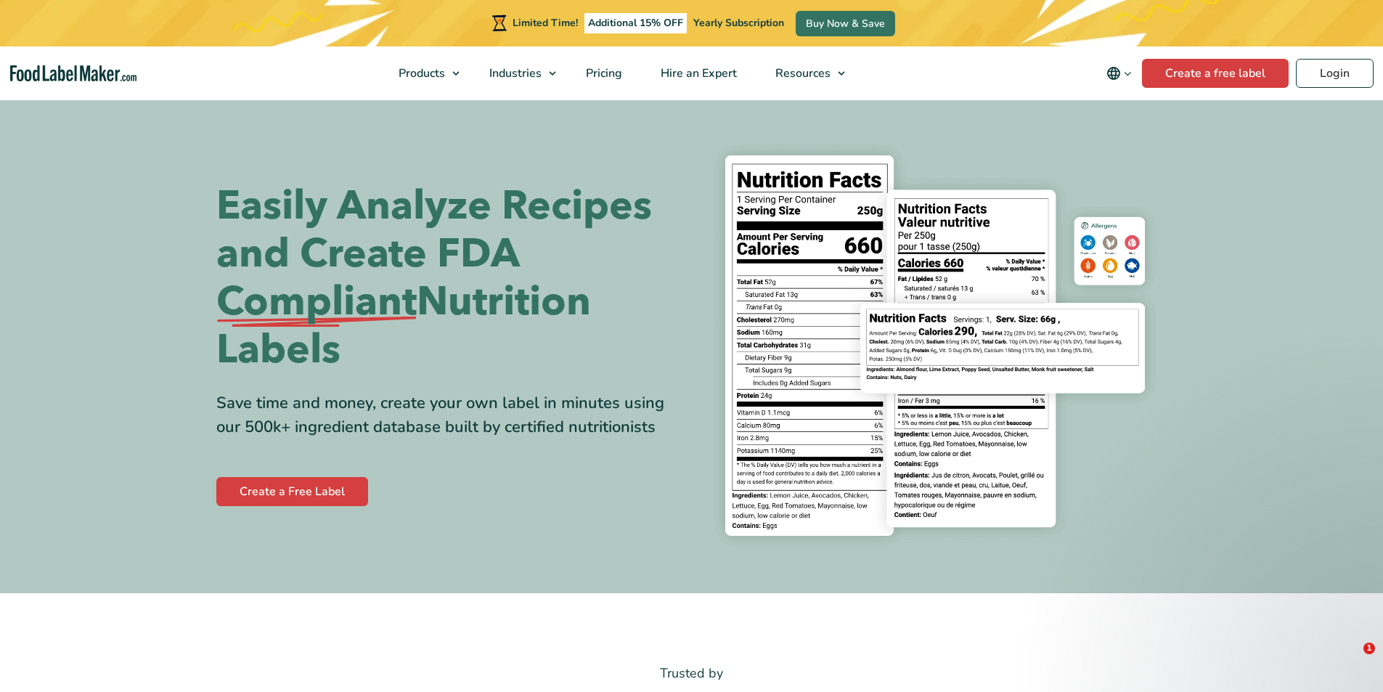  Describe the element at coordinates (545, 23) in the screenshot. I see `span: Limited Time!` at that location.